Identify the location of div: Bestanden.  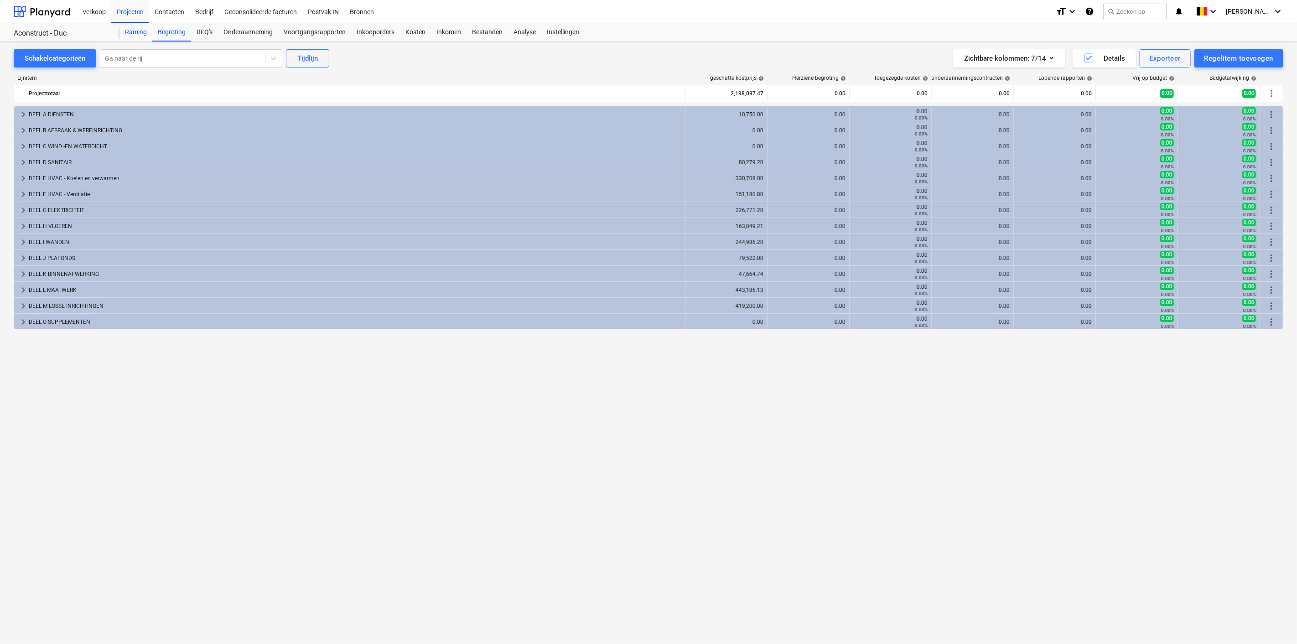
(487, 32).